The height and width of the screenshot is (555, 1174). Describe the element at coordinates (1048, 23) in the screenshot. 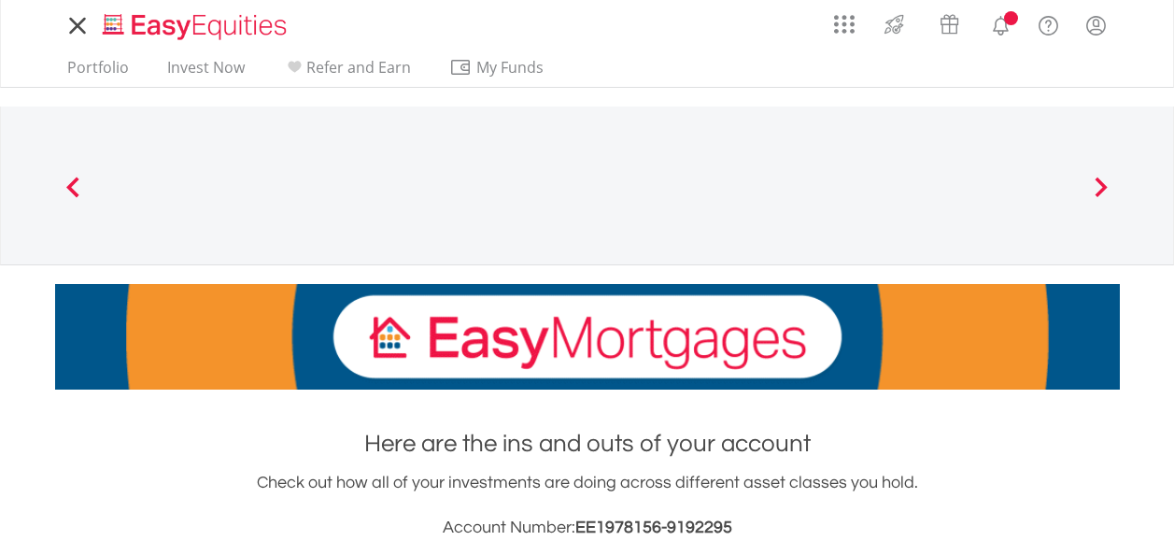

I see `a: FAQ's and Support` at that location.